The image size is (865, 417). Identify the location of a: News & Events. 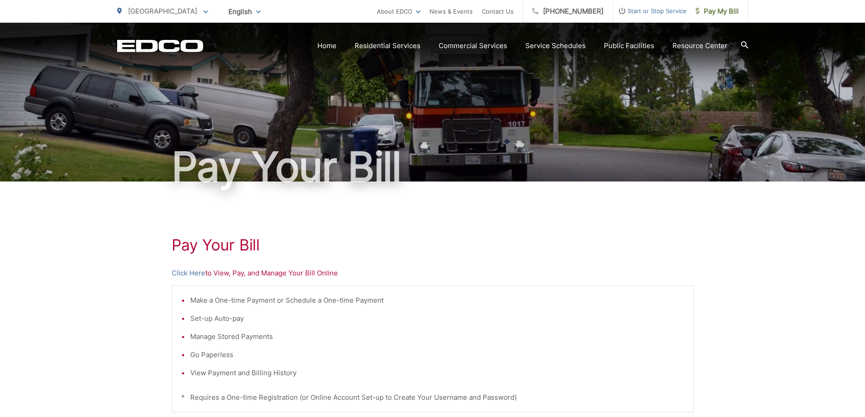
(451, 11).